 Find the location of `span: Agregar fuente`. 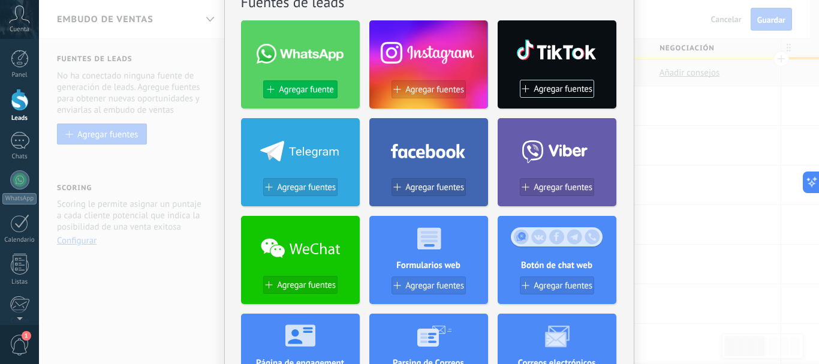

span: Agregar fuente is located at coordinates (306, 89).